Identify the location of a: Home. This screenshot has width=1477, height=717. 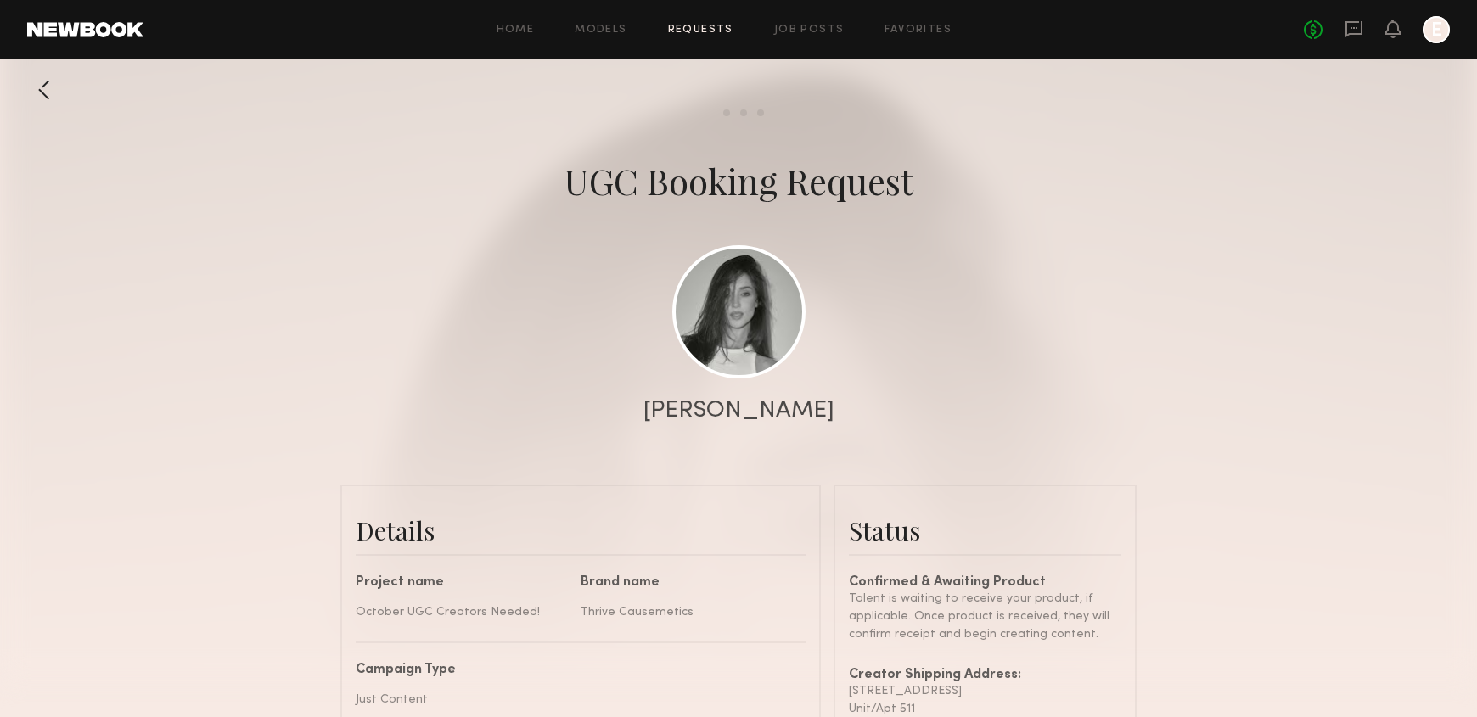
(515, 30).